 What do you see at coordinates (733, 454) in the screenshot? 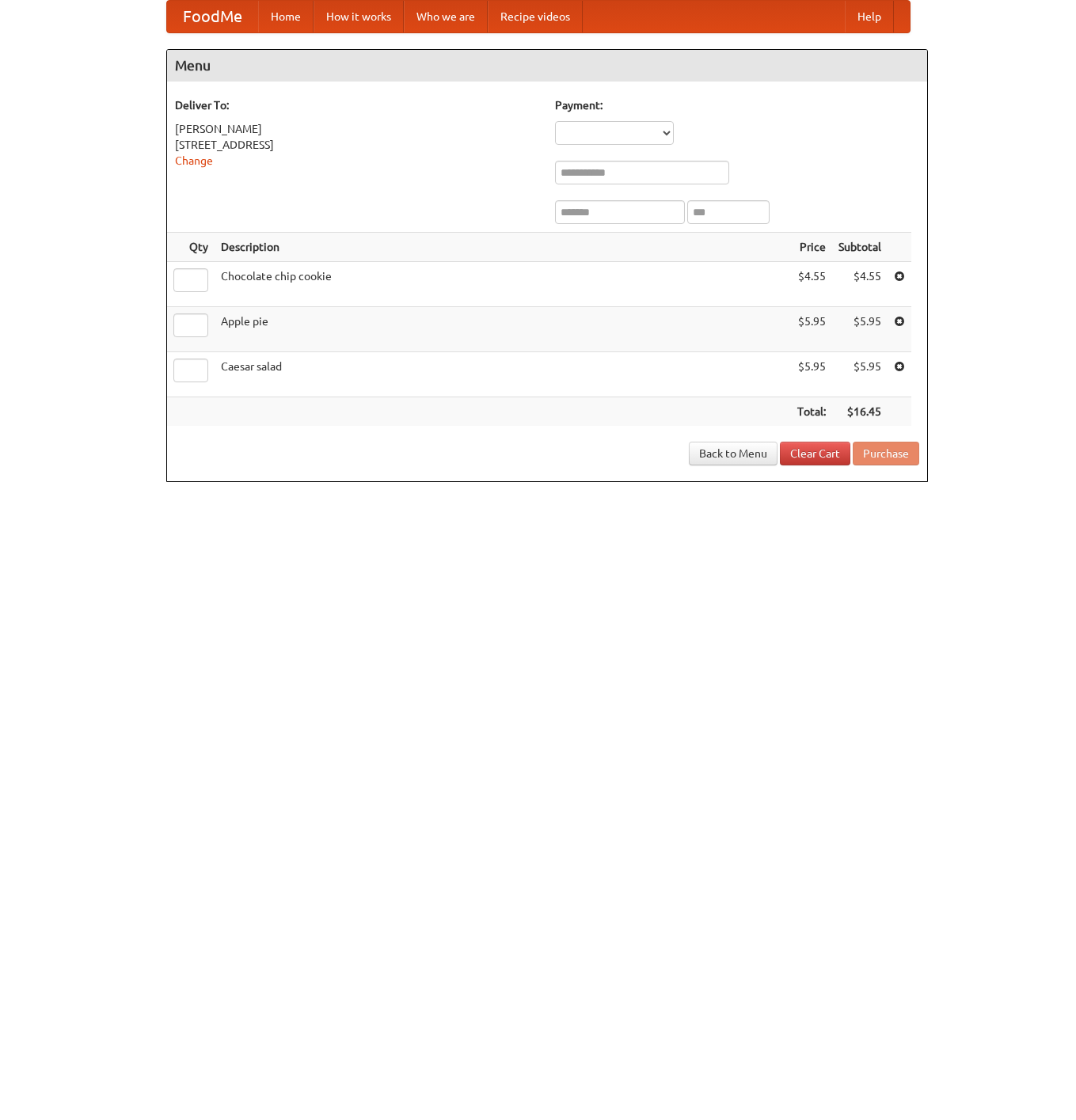
I see `a: Back to Menu` at bounding box center [733, 454].